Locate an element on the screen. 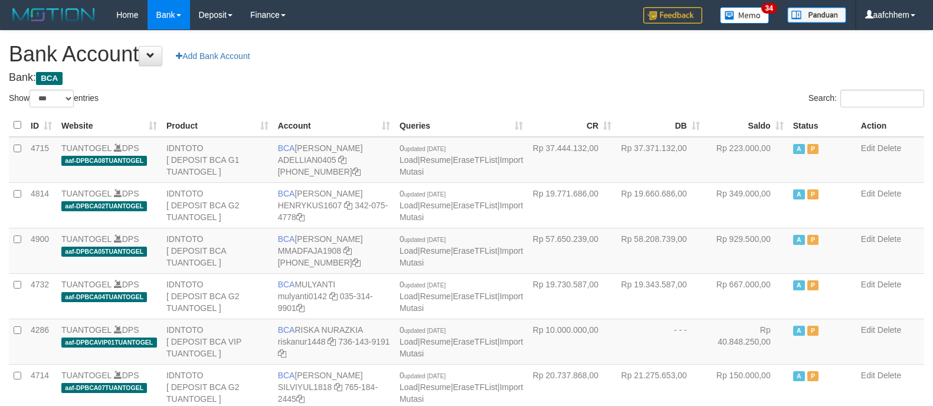  a: Copy 7361439191 to clipboard is located at coordinates (282, 354).